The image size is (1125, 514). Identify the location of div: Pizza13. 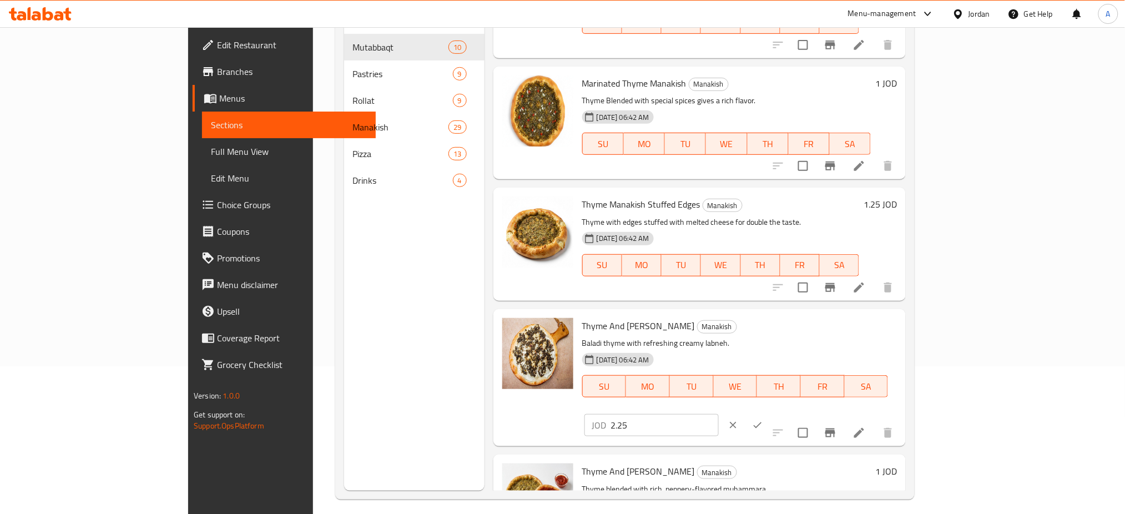
(414, 154).